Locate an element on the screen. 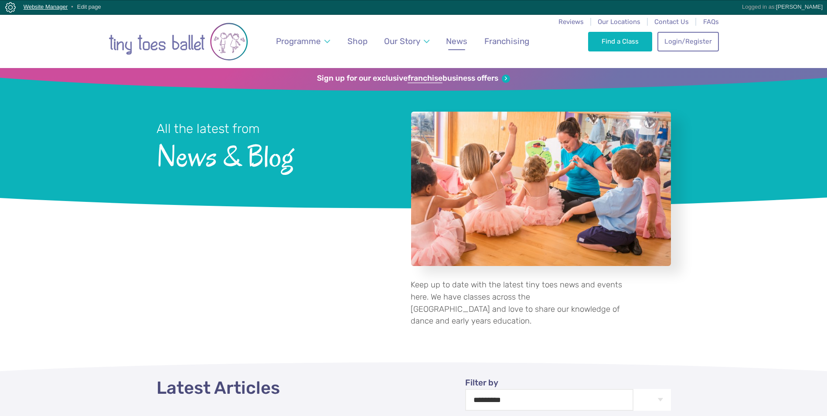  a: FAQs is located at coordinates (711, 22).